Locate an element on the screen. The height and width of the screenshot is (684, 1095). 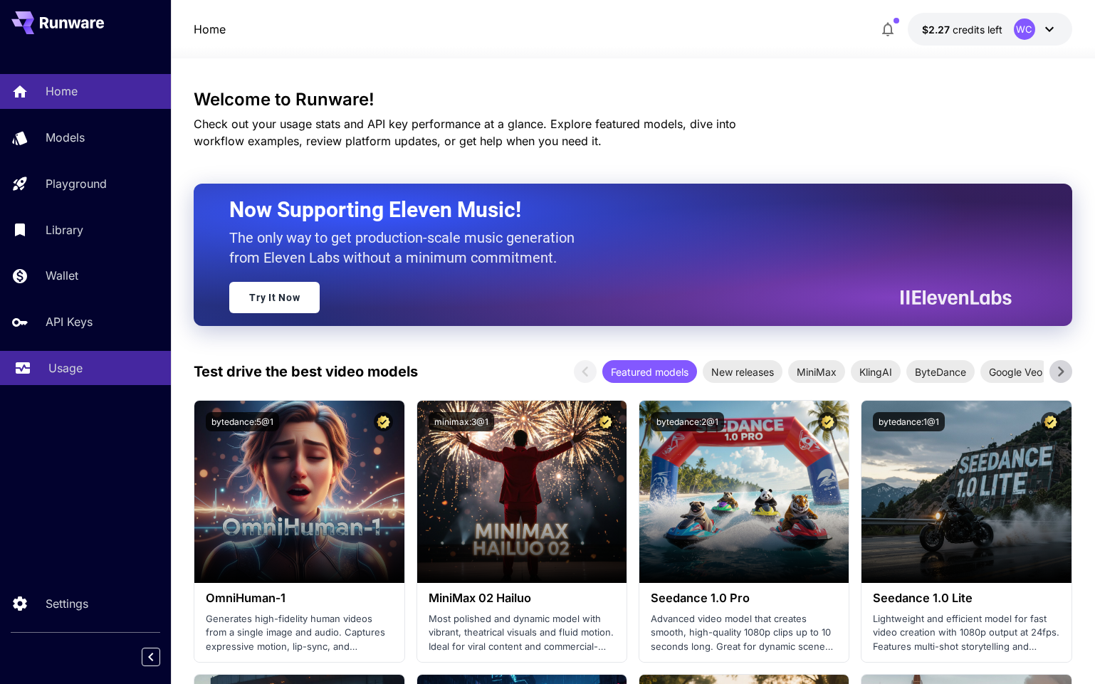
div: WC is located at coordinates (1025, 29).